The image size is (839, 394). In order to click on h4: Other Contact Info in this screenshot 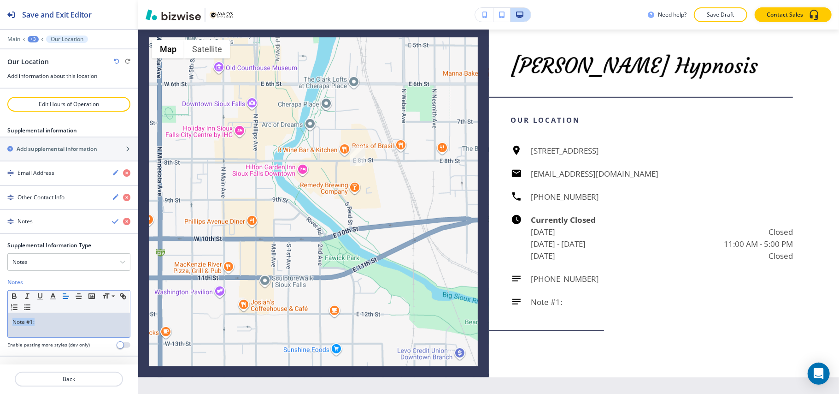, I will do `click(41, 197)`.